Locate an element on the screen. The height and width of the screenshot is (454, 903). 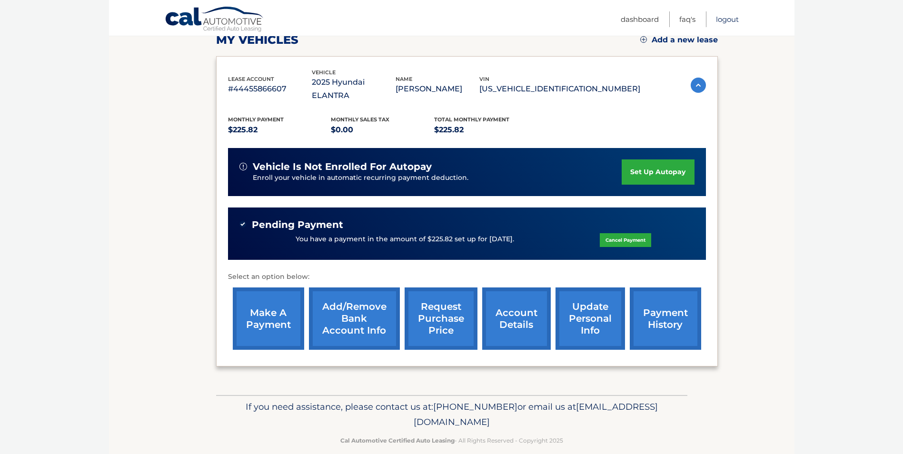
p: $0.00 is located at coordinates (382, 130).